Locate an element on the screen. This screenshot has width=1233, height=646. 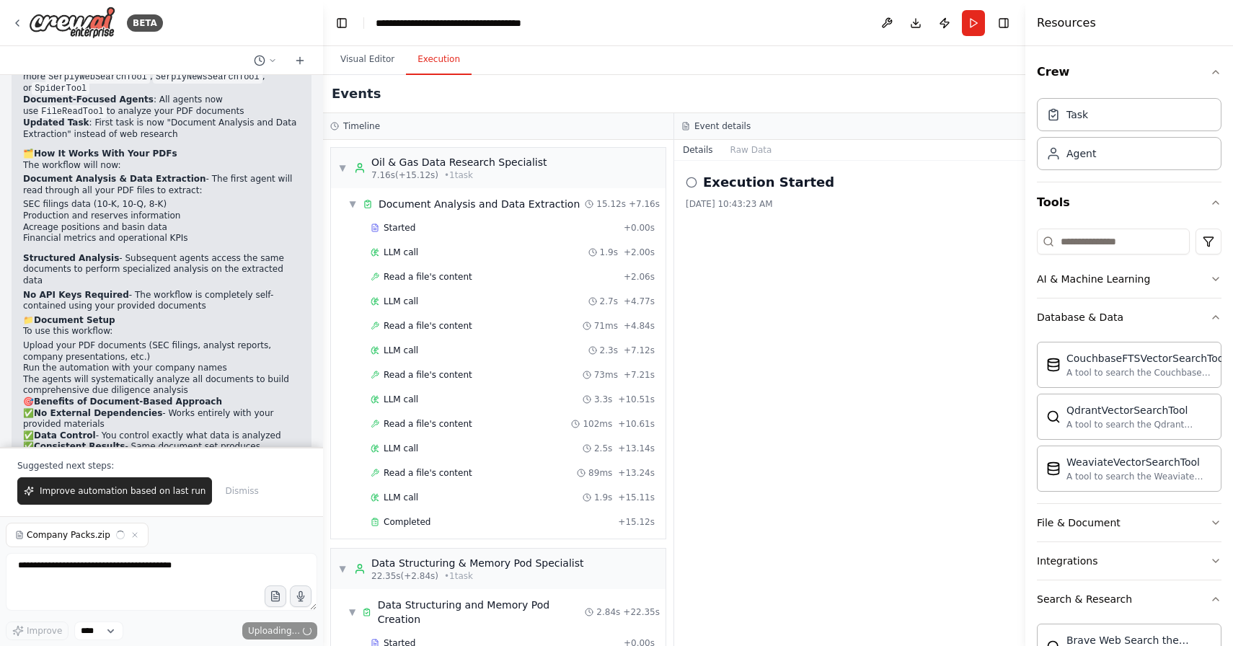
span: 3.3s is located at coordinates (603, 400).